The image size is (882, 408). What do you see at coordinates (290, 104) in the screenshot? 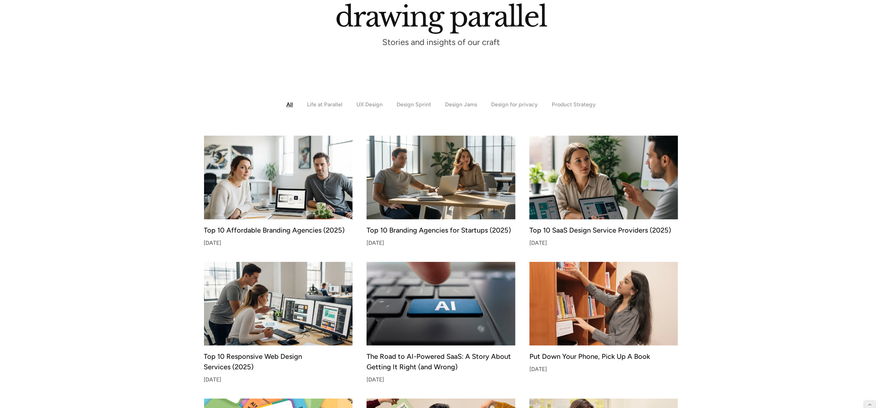
I see `div: All` at bounding box center [290, 104].